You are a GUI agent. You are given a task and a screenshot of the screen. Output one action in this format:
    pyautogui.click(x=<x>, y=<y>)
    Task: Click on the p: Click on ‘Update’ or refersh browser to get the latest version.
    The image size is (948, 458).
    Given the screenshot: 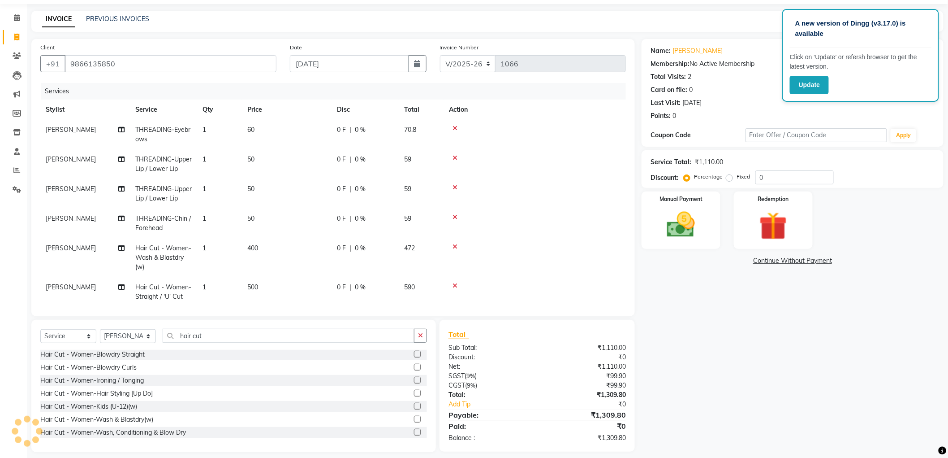 What is the action you would take?
    pyautogui.click(x=861, y=62)
    